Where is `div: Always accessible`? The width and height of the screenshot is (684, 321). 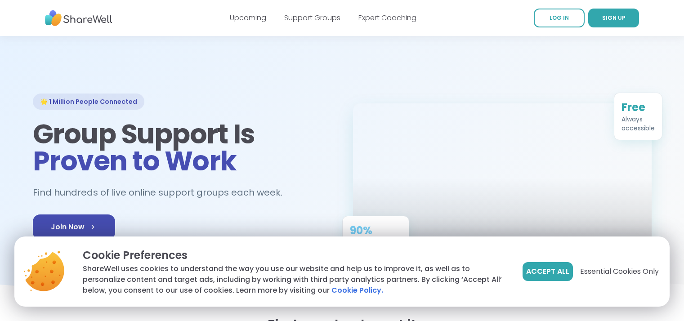
div: Always accessible is located at coordinates (638, 124).